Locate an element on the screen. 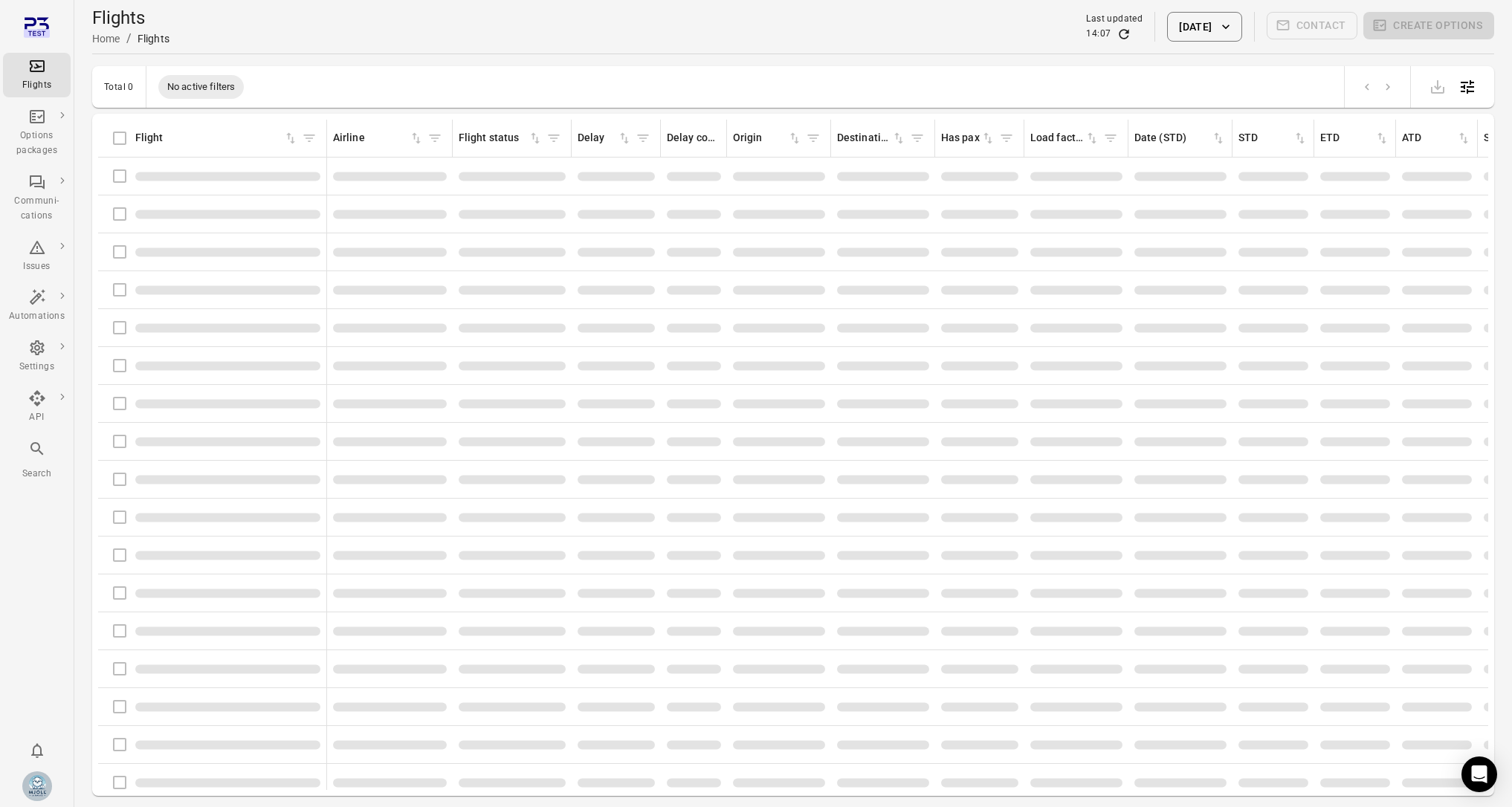 The width and height of the screenshot is (1512, 807). span: Please make a selection to create an option package is located at coordinates (1429, 26).